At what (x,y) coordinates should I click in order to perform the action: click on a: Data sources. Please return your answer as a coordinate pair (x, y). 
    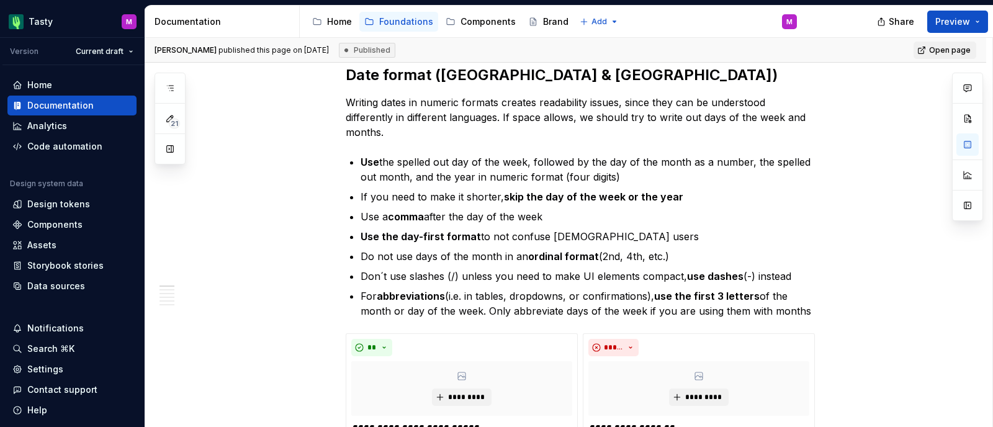
    Looking at the image, I should click on (72, 286).